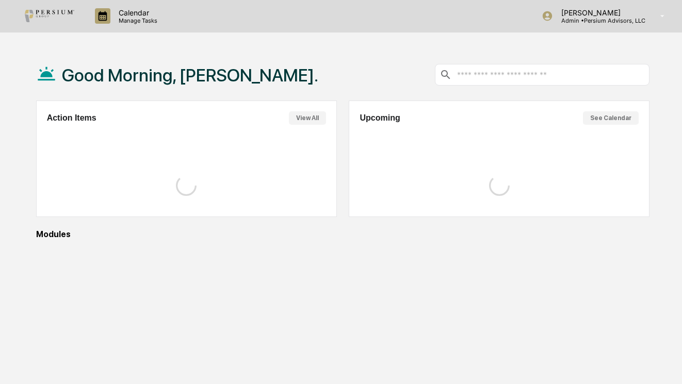  Describe the element at coordinates (72, 118) in the screenshot. I see `h2: Action Items` at that location.